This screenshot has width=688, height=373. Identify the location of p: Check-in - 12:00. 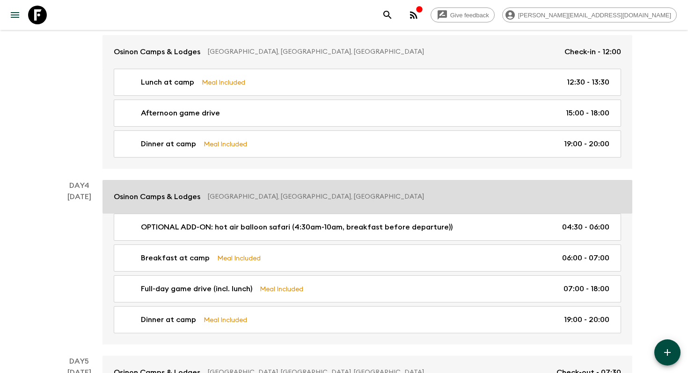
(592, 52).